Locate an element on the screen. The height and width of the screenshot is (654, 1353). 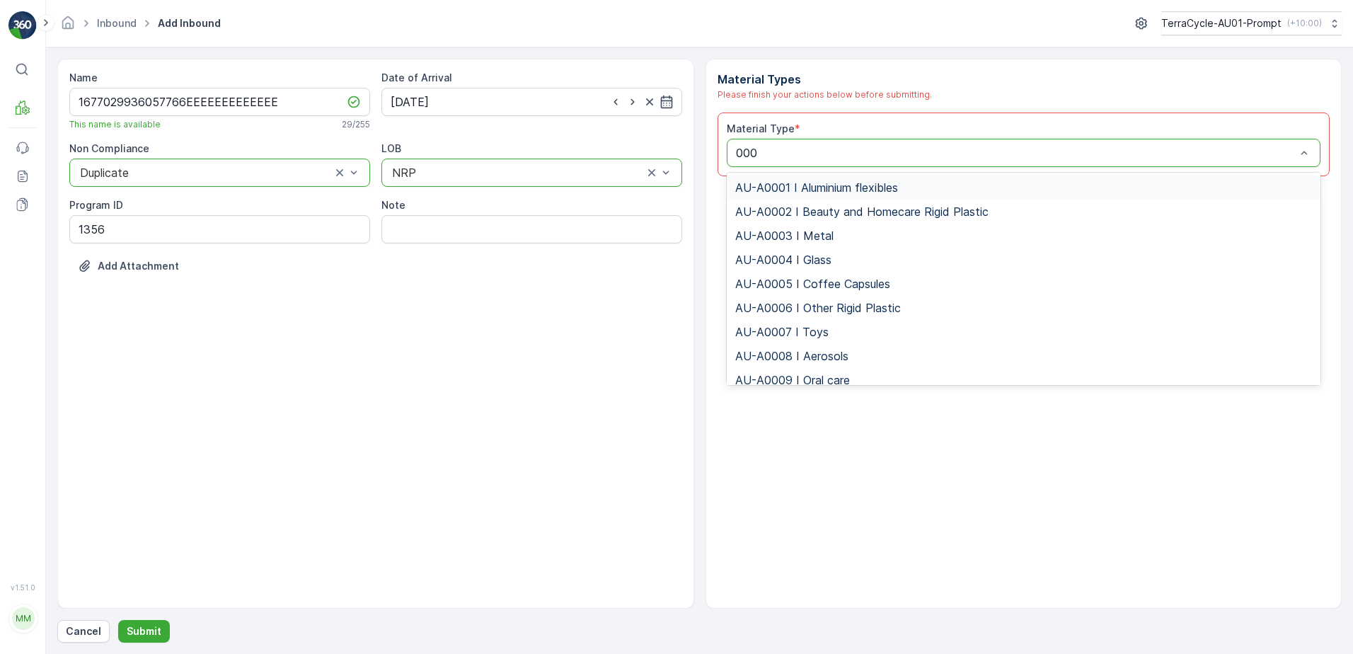
p: 29 / 255 is located at coordinates (356, 125).